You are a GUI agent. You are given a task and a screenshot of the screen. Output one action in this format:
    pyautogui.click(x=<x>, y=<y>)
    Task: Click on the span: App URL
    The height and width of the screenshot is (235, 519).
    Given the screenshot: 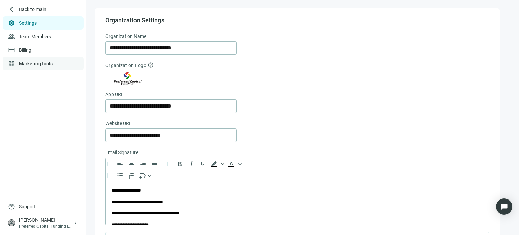 What is the action you would take?
    pyautogui.click(x=115, y=94)
    